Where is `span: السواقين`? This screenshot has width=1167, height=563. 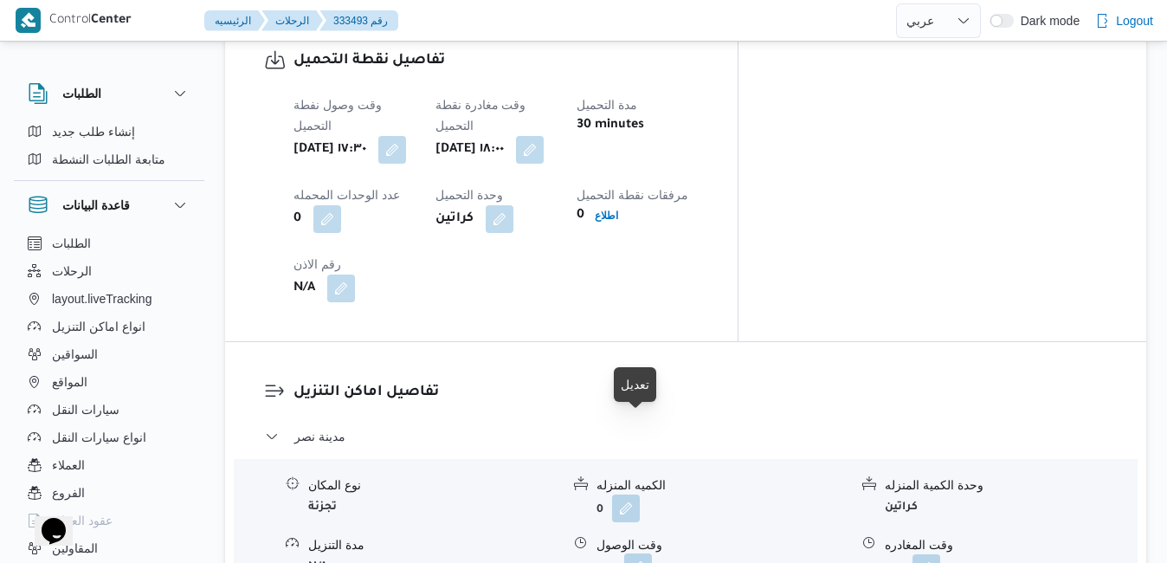
span: السواقين is located at coordinates (74, 354).